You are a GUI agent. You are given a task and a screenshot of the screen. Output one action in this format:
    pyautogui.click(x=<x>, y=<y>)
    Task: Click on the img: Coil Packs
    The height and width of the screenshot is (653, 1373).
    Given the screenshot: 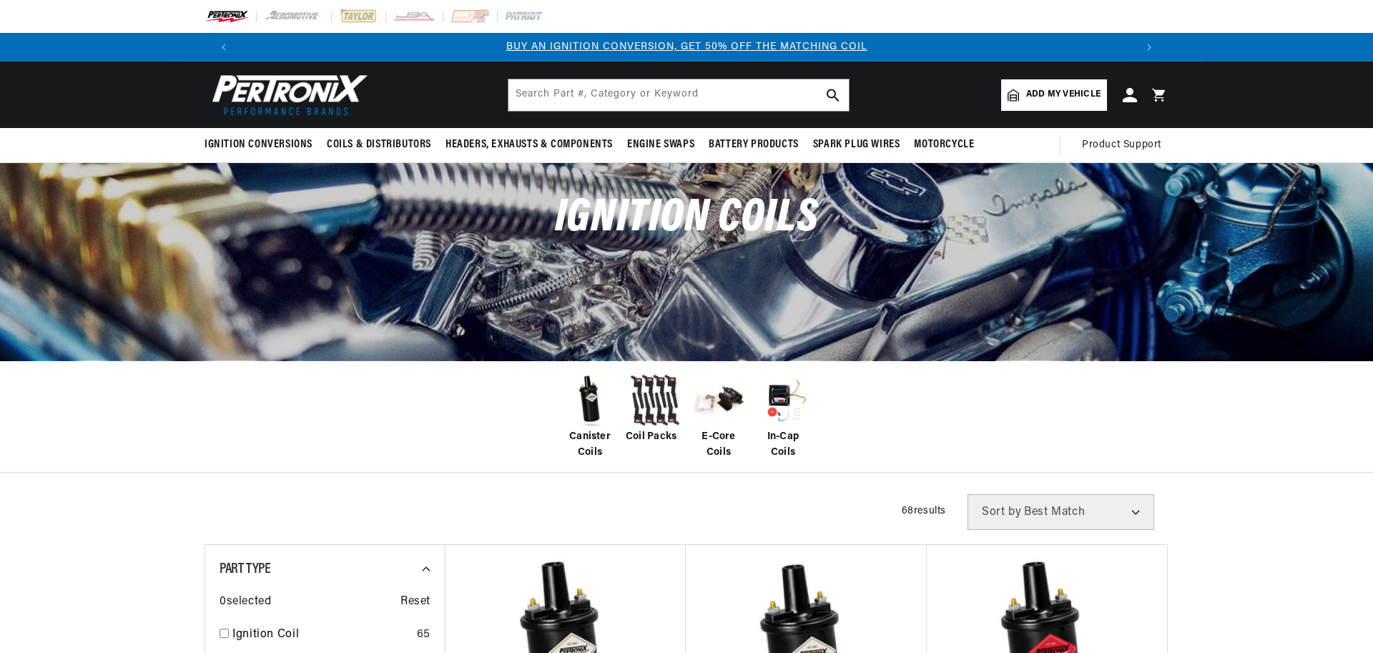 What is the action you would take?
    pyautogui.click(x=654, y=400)
    